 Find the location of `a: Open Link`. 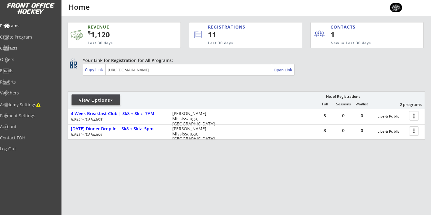

a: Open Link is located at coordinates (283, 70).